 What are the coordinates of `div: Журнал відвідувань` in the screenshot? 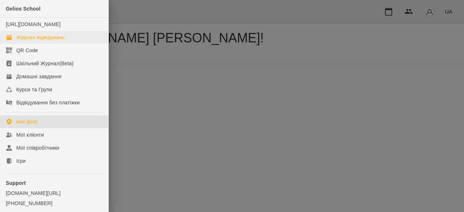 It's located at (40, 37).